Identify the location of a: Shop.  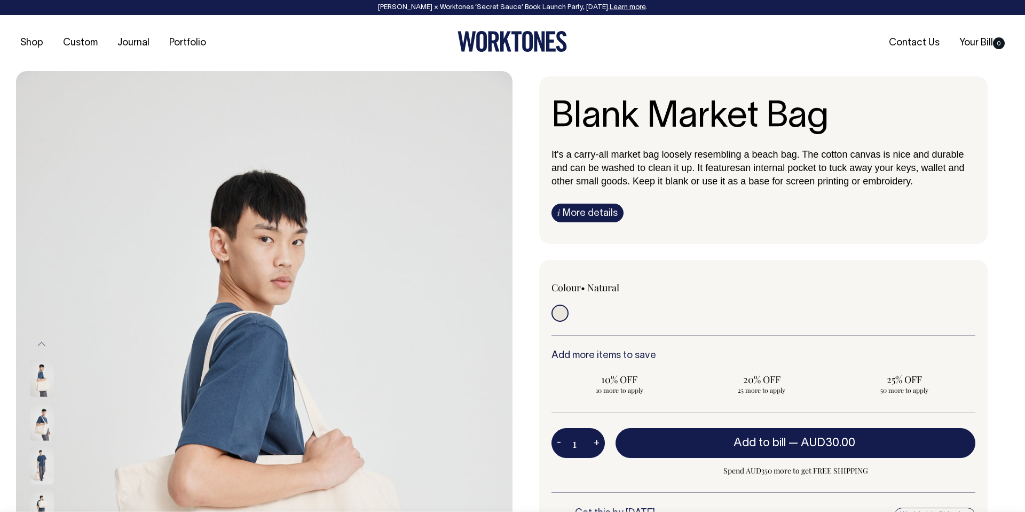
(32, 43).